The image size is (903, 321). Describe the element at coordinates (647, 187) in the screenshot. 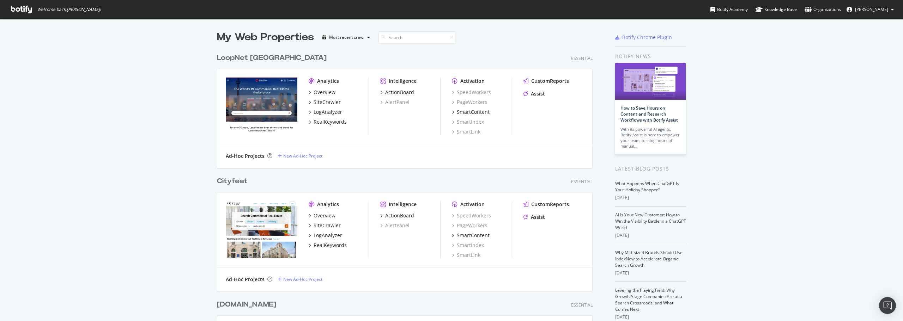

I see `a: What Happens When ChatGPT Is Your Holiday Shopper?` at that location.